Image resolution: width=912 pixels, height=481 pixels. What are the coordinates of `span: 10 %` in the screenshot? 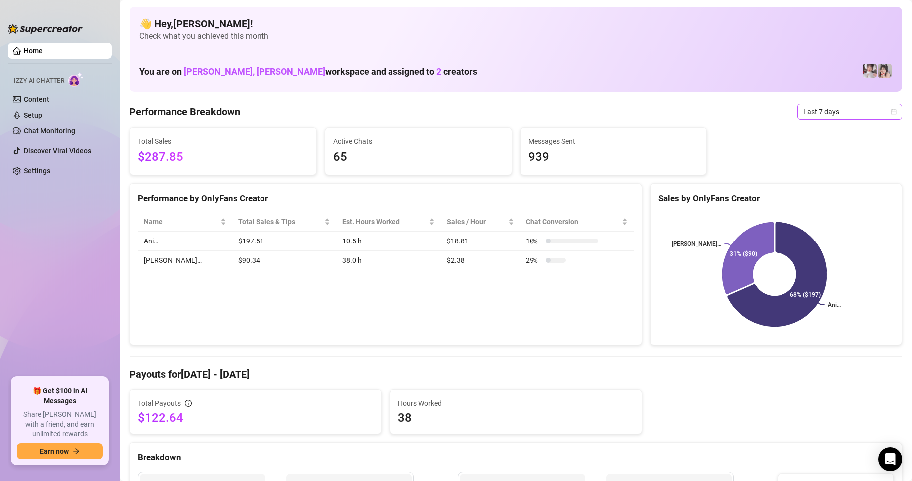 It's located at (534, 241).